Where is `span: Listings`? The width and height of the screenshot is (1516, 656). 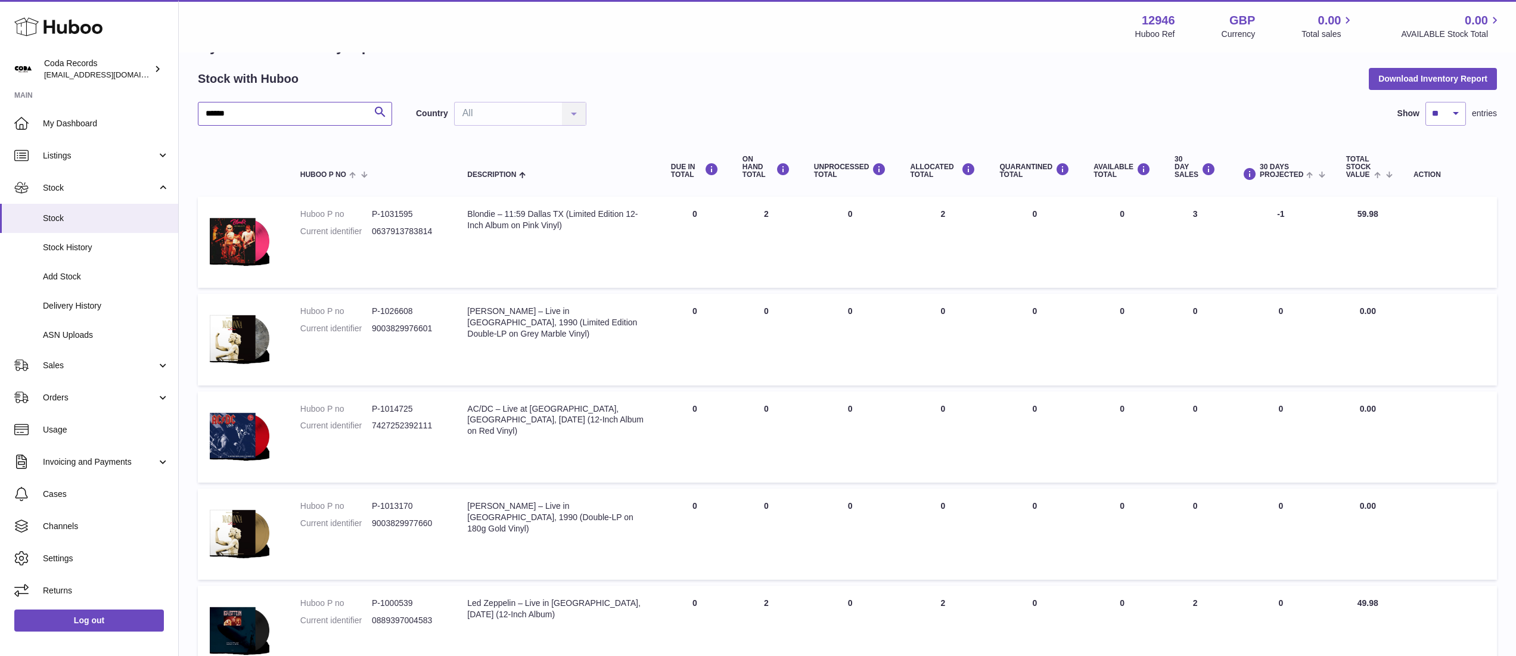 span: Listings is located at coordinates (100, 156).